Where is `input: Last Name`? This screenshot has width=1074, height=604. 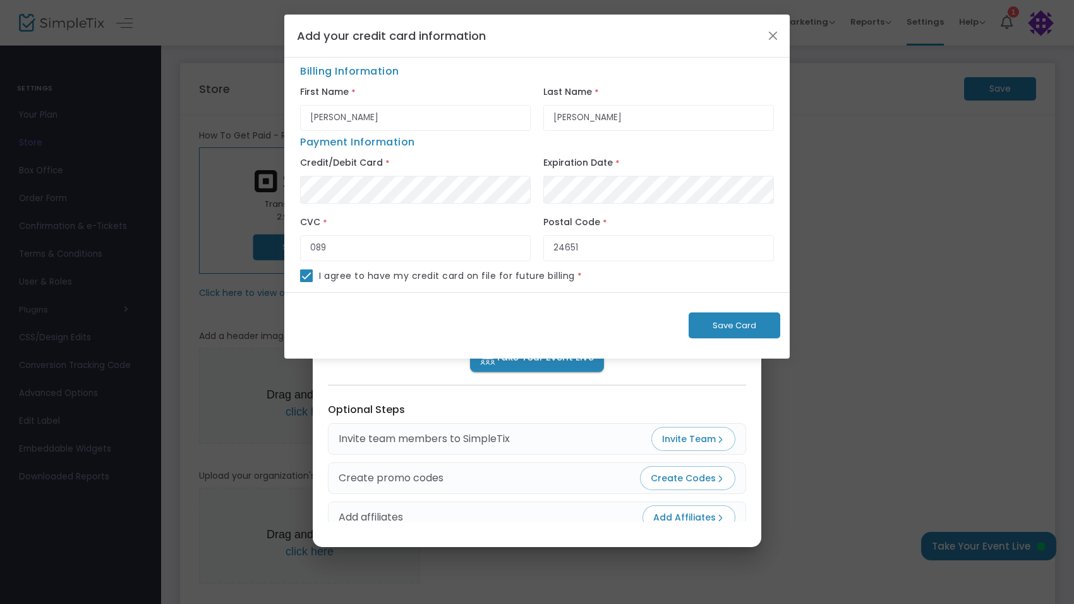
input: Last Name is located at coordinates (659, 118).